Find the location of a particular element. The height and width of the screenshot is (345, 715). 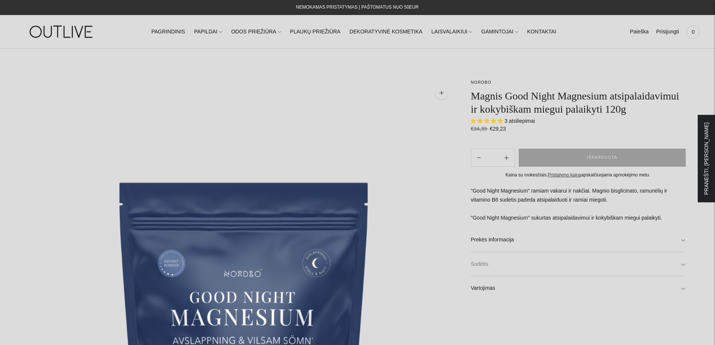

span: 3 atsiliepimai is located at coordinates (519, 121).